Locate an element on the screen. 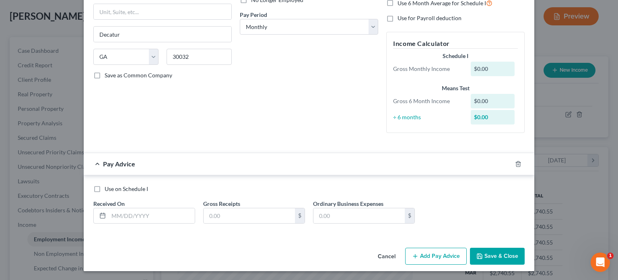 This screenshot has height=280, width=618. span: Pay Advice is located at coordinates (119, 163).